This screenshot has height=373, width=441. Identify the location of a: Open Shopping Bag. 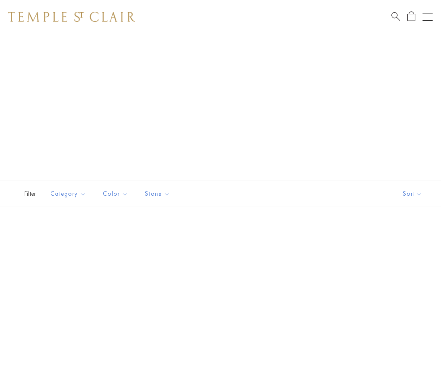
(411, 16).